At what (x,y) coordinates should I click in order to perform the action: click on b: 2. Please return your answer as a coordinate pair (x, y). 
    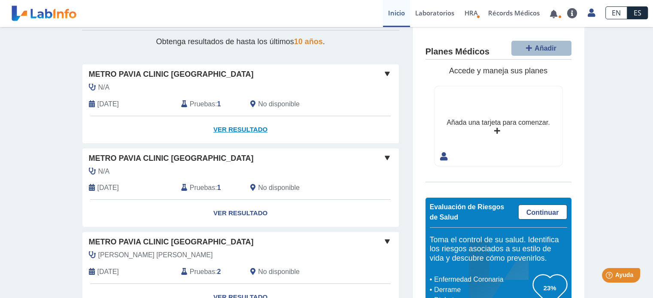
    Looking at the image, I should click on (219, 272).